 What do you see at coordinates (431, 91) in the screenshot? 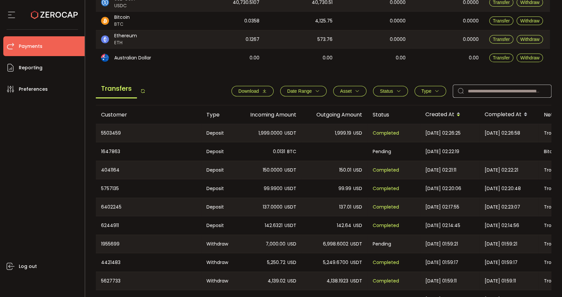
I see `button: Type` at bounding box center [431, 91].